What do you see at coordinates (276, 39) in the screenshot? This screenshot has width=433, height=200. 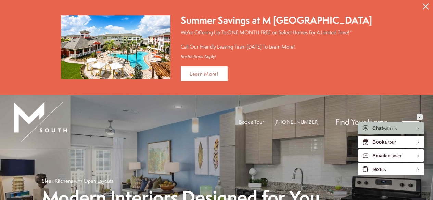 I see `p: We're Offering Up To ONE MONTH FREE on Select Homes For A Limited Time!* Call Our Friendly Leasin...` at bounding box center [276, 39].